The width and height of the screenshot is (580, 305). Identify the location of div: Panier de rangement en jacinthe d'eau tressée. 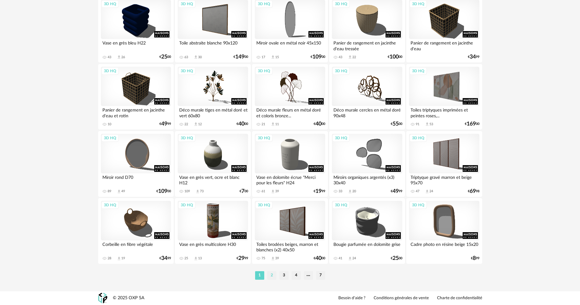
(367, 45).